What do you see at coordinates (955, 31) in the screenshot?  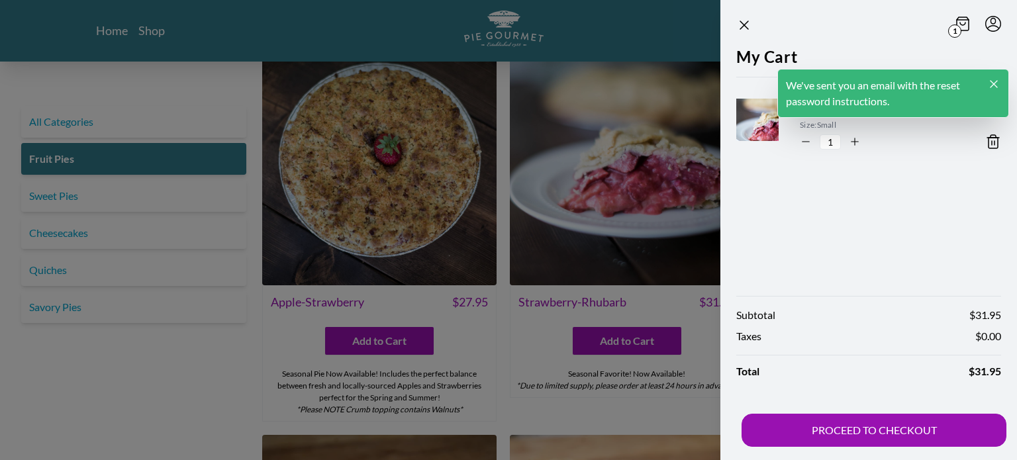 I see `span: 1` at bounding box center [955, 31].